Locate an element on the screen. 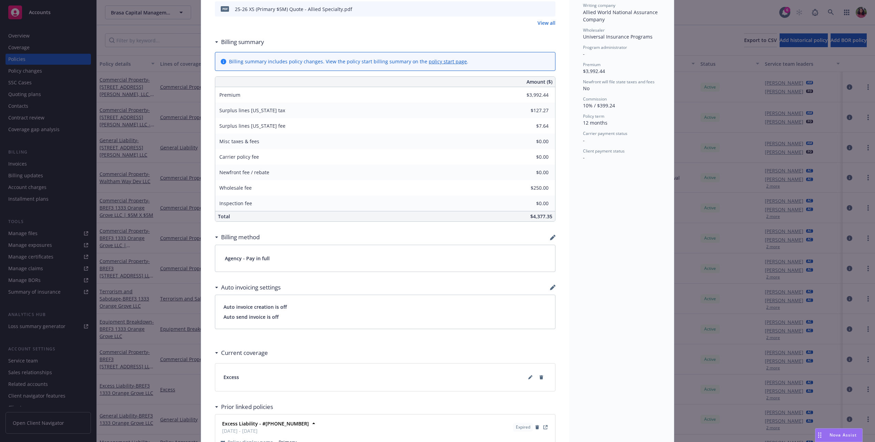 The image size is (875, 442). span: Inspection fee is located at coordinates (236, 203).